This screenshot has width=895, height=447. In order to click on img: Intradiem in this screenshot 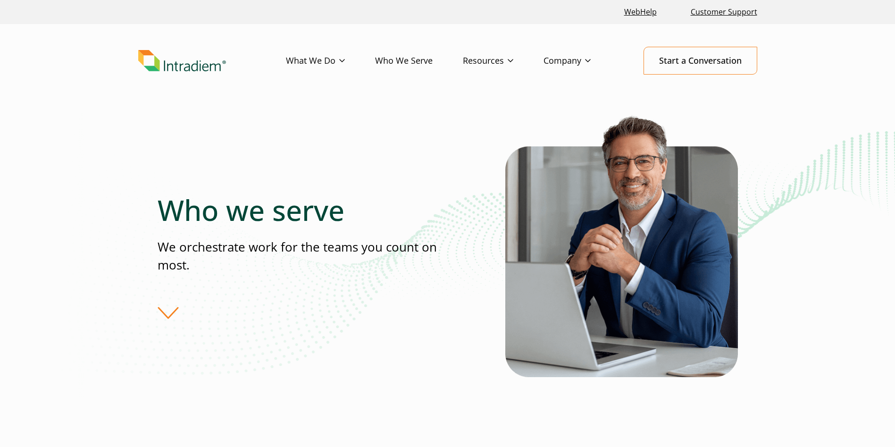, I will do `click(182, 61)`.